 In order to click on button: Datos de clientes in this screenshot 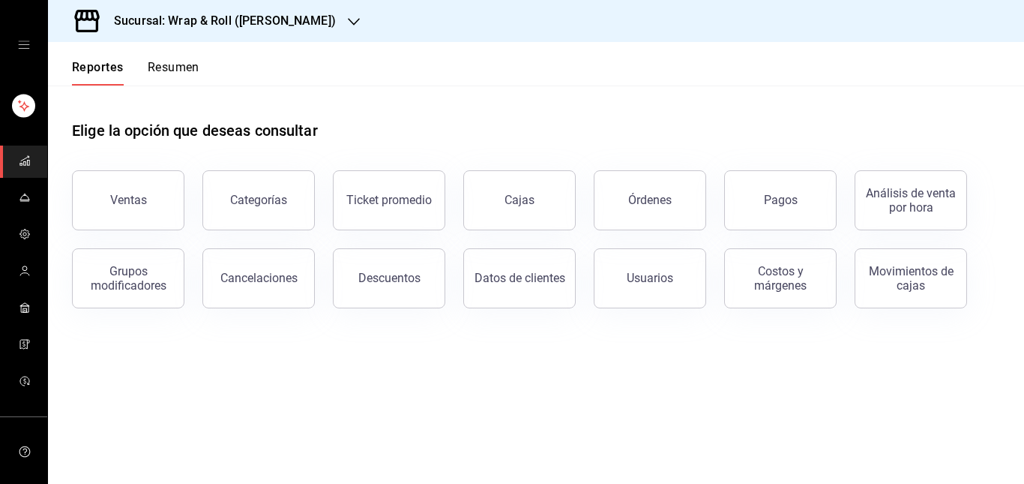, I will do `click(519, 278)`.